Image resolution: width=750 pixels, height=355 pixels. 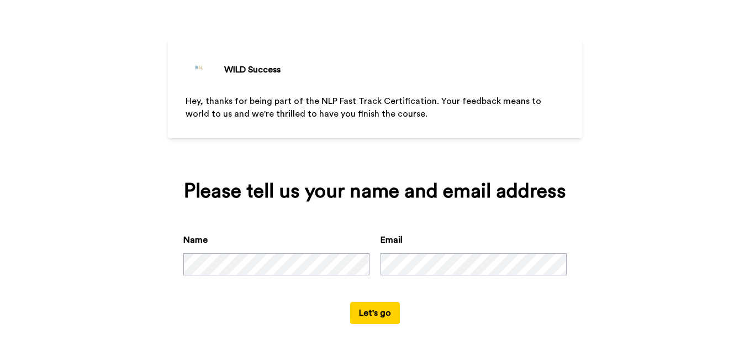 I want to click on div: Please tell us your name and email address, so click(x=375, y=191).